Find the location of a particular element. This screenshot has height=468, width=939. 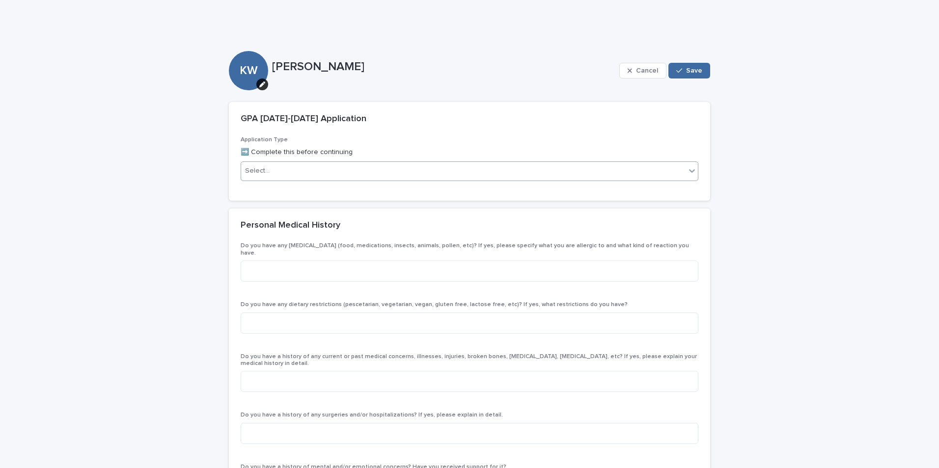

div: KW is located at coordinates (248, 51).